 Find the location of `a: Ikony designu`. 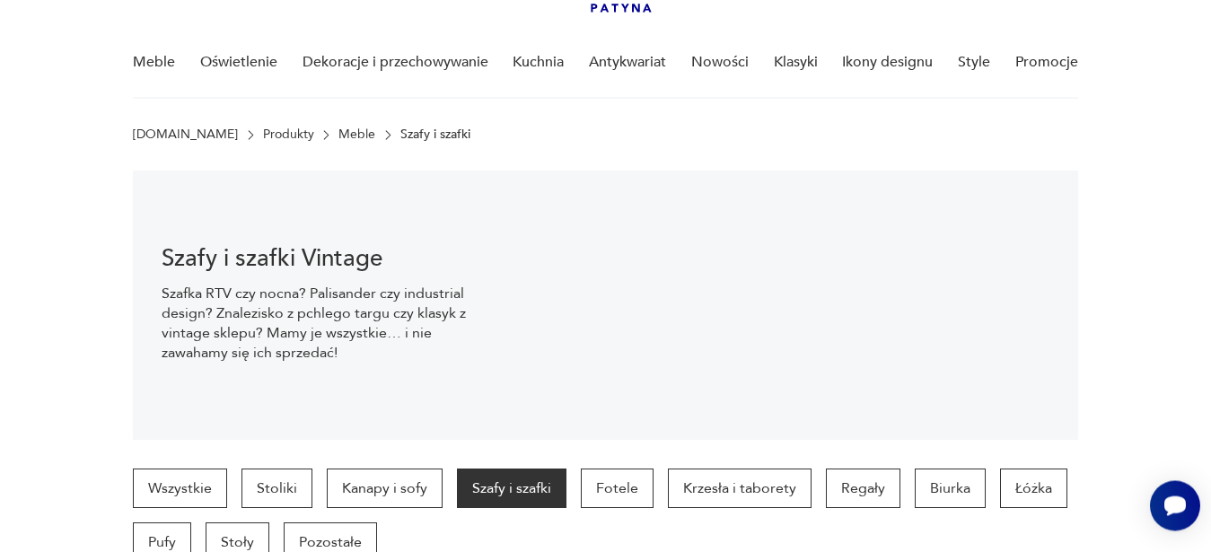

a: Ikony designu is located at coordinates (887, 62).